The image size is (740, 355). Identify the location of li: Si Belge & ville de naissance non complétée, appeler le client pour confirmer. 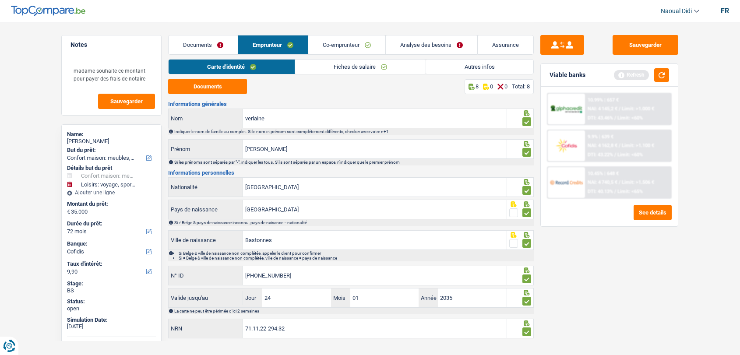
(356, 253).